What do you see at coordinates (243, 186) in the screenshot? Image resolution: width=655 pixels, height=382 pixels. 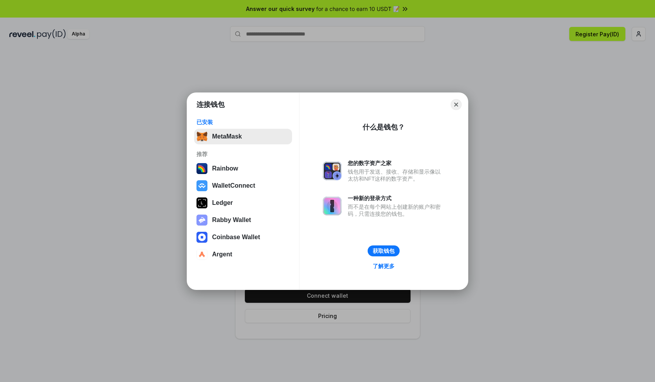 I see `button: WalletConnect` at bounding box center [243, 186].